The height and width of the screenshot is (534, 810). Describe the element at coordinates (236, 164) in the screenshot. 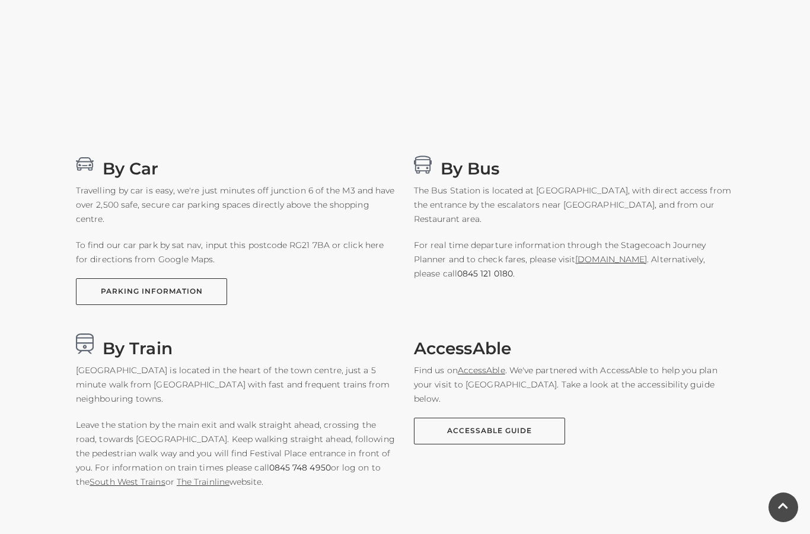

I see `h3: By Car` at that location.